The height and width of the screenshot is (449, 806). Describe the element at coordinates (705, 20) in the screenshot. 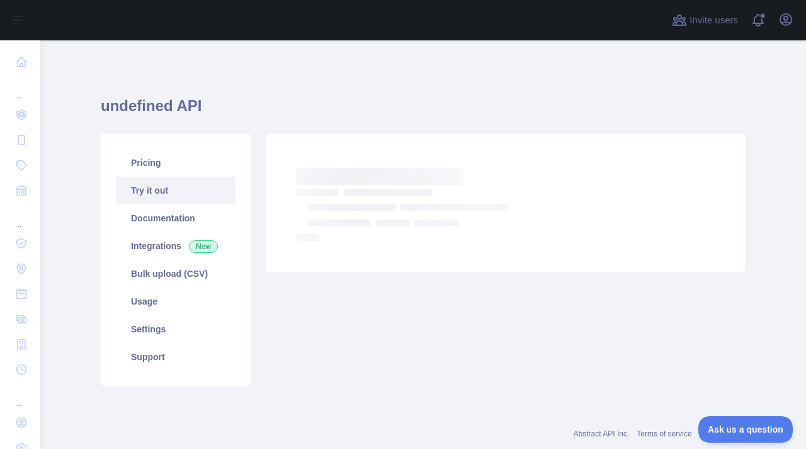

I see `button: Invite users` at that location.